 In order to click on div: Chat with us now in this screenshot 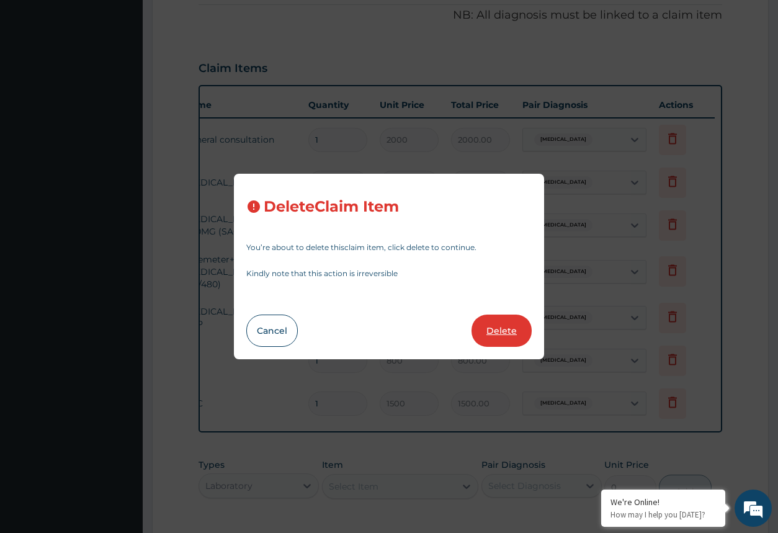, I will do `click(137, 78)`.